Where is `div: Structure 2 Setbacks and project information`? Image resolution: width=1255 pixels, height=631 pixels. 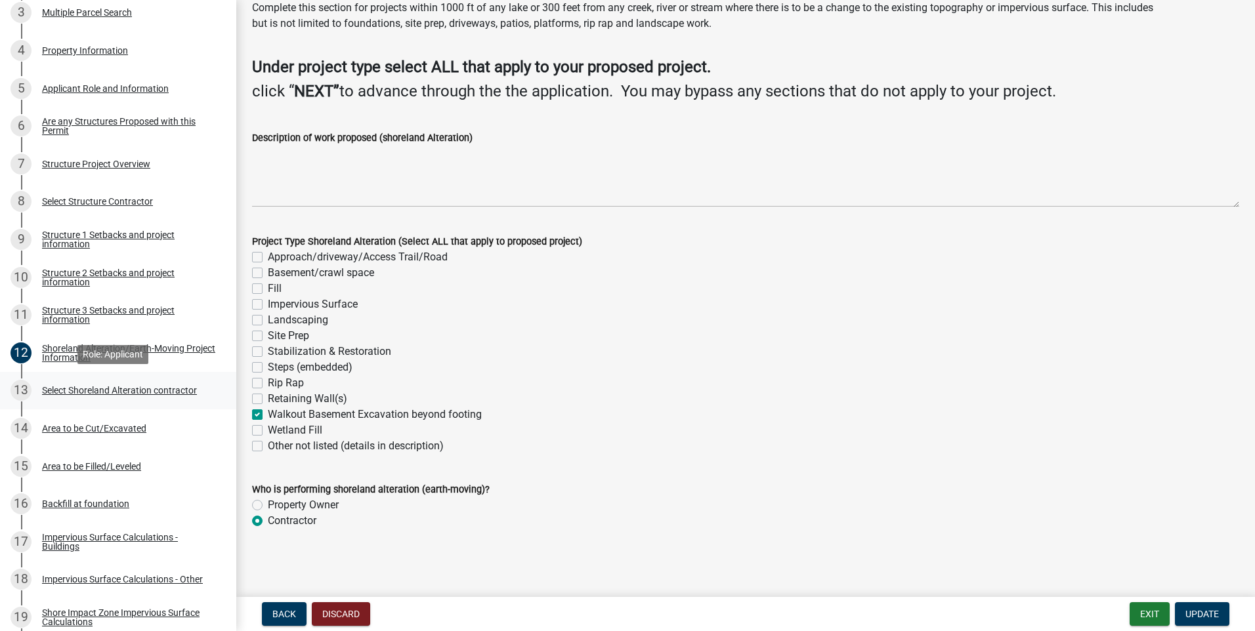 div: Structure 2 Setbacks and project information is located at coordinates (129, 278).